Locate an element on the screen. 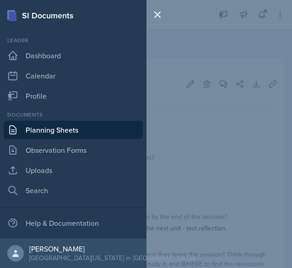  div: Help & Documentation is located at coordinates (73, 223).